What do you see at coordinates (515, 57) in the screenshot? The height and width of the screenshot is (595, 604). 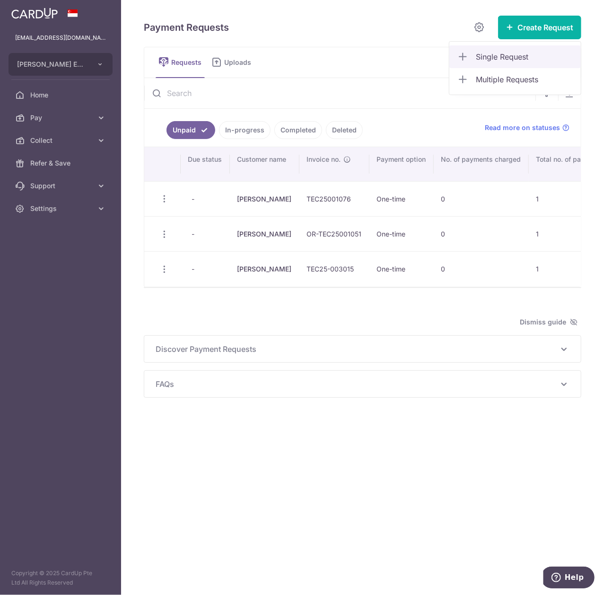 I see `a: Single Request` at bounding box center [515, 57].